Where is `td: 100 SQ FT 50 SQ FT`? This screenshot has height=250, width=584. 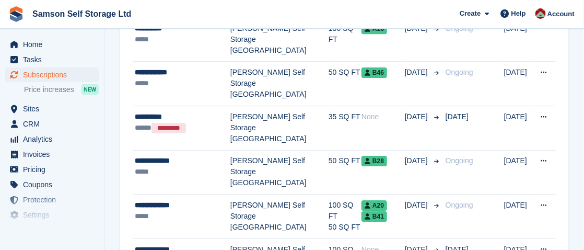
td: 100 SQ FT 50 SQ FT is located at coordinates (345, 216).